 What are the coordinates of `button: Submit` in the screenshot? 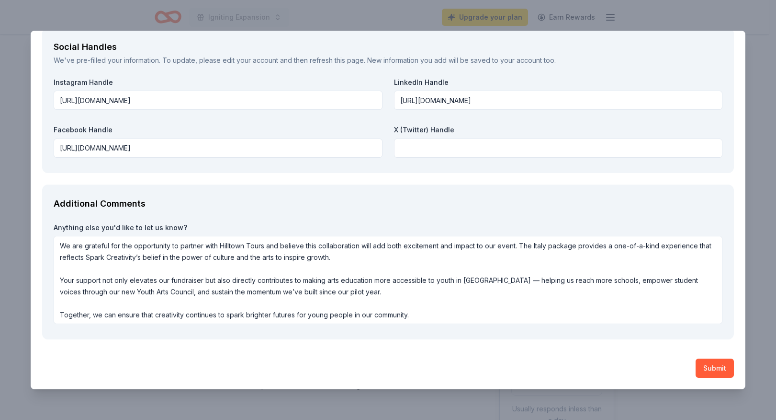 It's located at (715, 368).